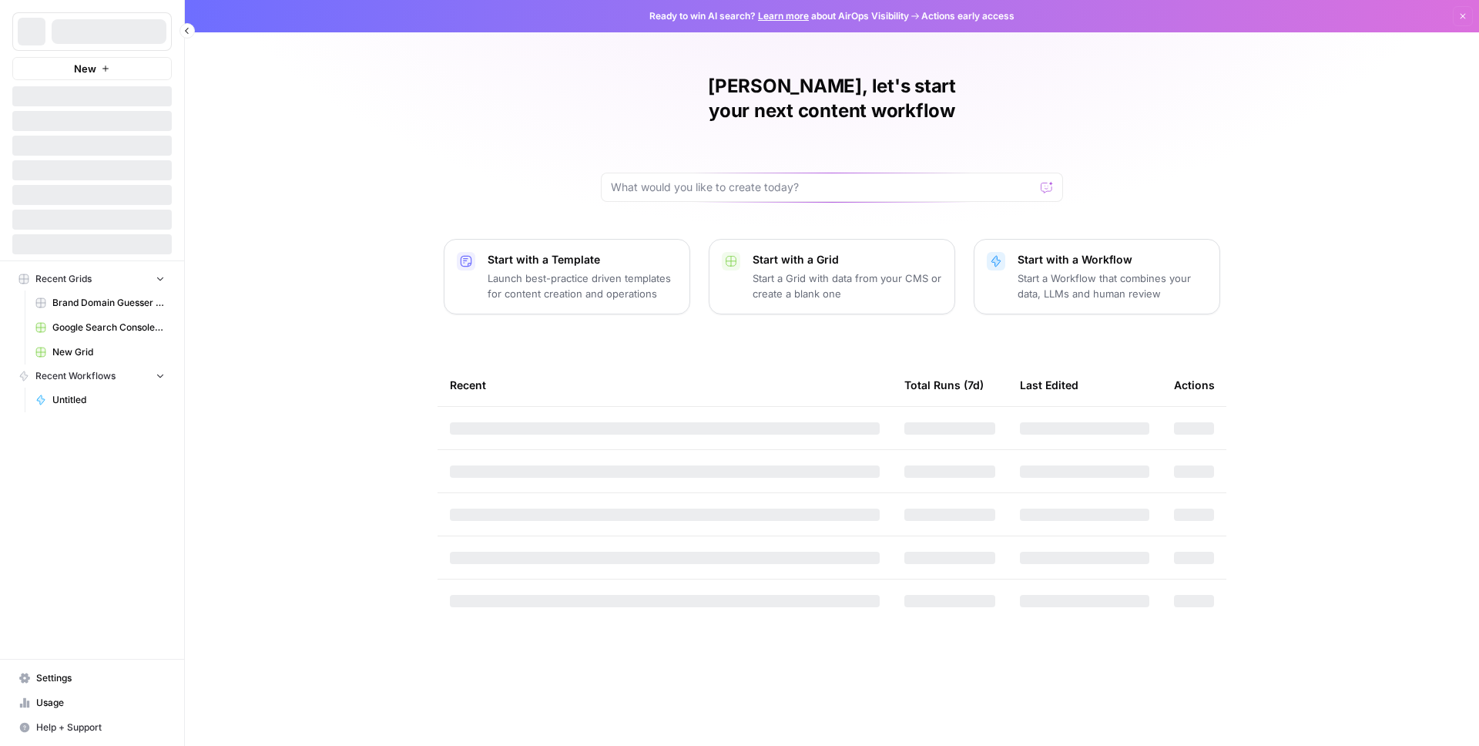  Describe the element at coordinates (100, 303) in the screenshot. I see `a: Brand Domain Guesser QA` at that location.